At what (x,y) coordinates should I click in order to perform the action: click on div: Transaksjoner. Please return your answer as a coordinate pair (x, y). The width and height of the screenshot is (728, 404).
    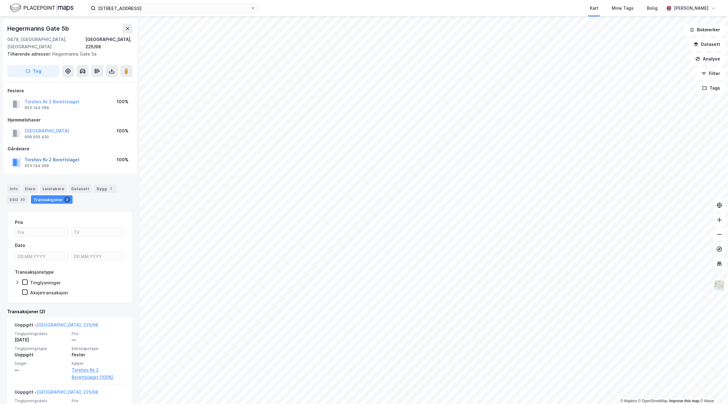
    Looking at the image, I should click on (52, 200).